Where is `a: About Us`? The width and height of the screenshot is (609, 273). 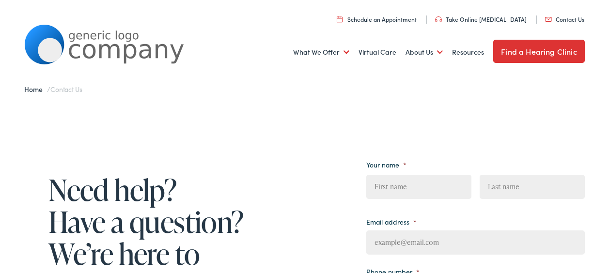
a: About Us is located at coordinates (424, 52).